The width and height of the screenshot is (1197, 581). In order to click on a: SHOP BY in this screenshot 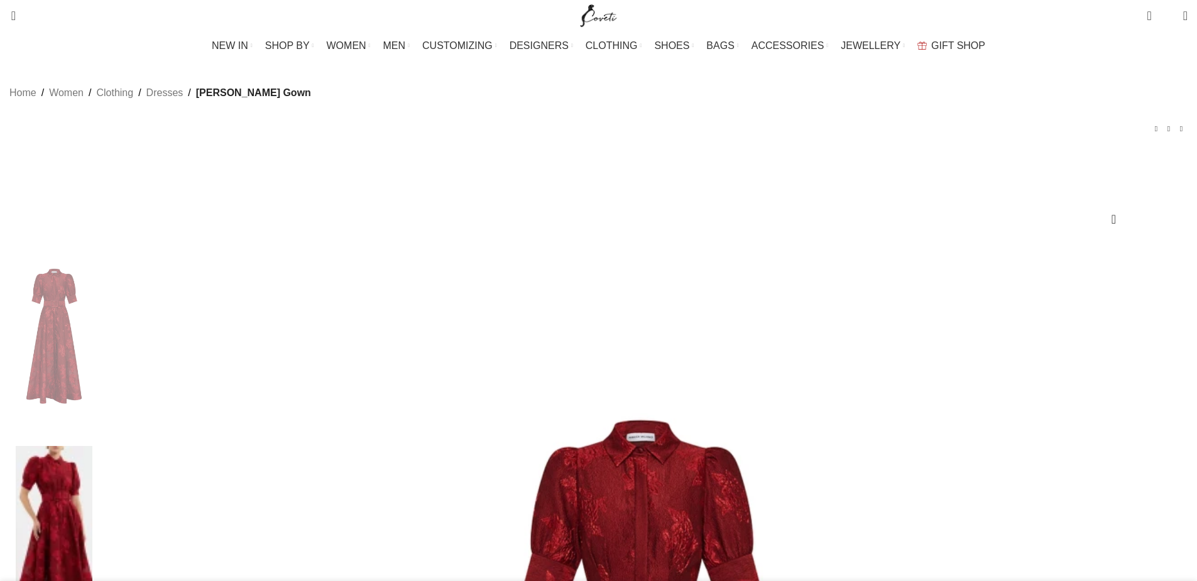, I will do `click(290, 46)`.